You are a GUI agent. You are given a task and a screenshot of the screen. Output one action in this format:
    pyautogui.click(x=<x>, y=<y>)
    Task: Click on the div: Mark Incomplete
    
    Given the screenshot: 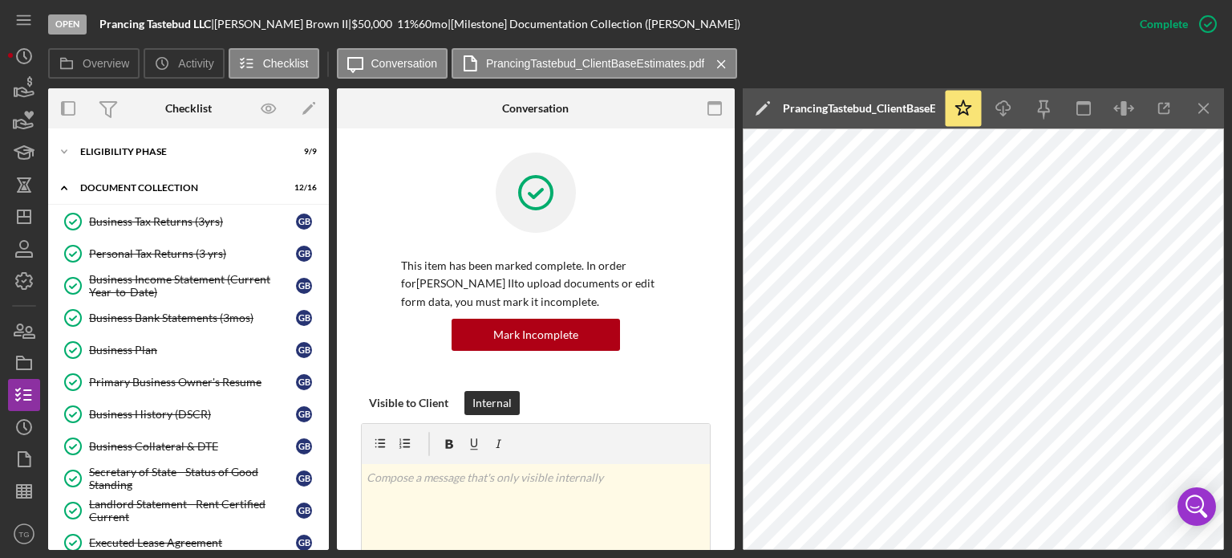 What is the action you would take?
    pyautogui.click(x=536, y=335)
    